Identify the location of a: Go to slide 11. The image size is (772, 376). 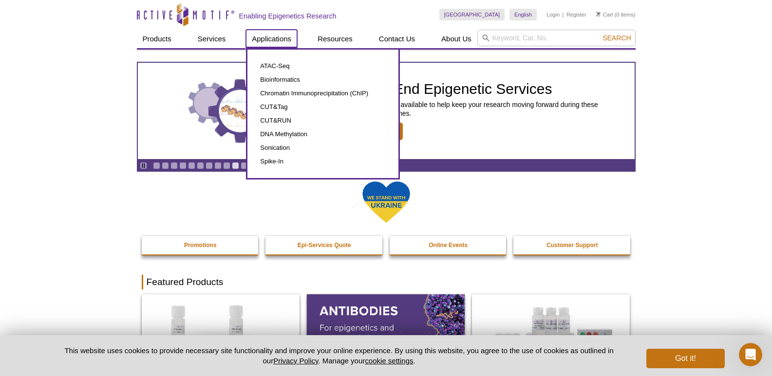
(244, 166).